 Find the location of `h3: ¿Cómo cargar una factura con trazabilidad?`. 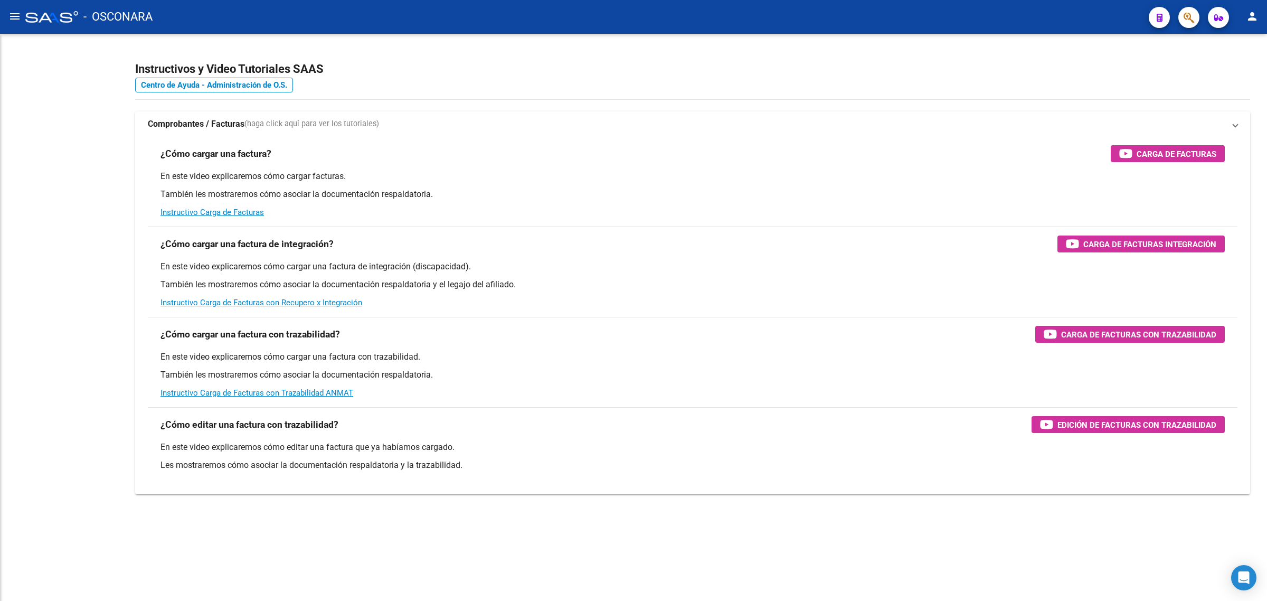

h3: ¿Cómo cargar una factura con trazabilidad? is located at coordinates (250, 334).